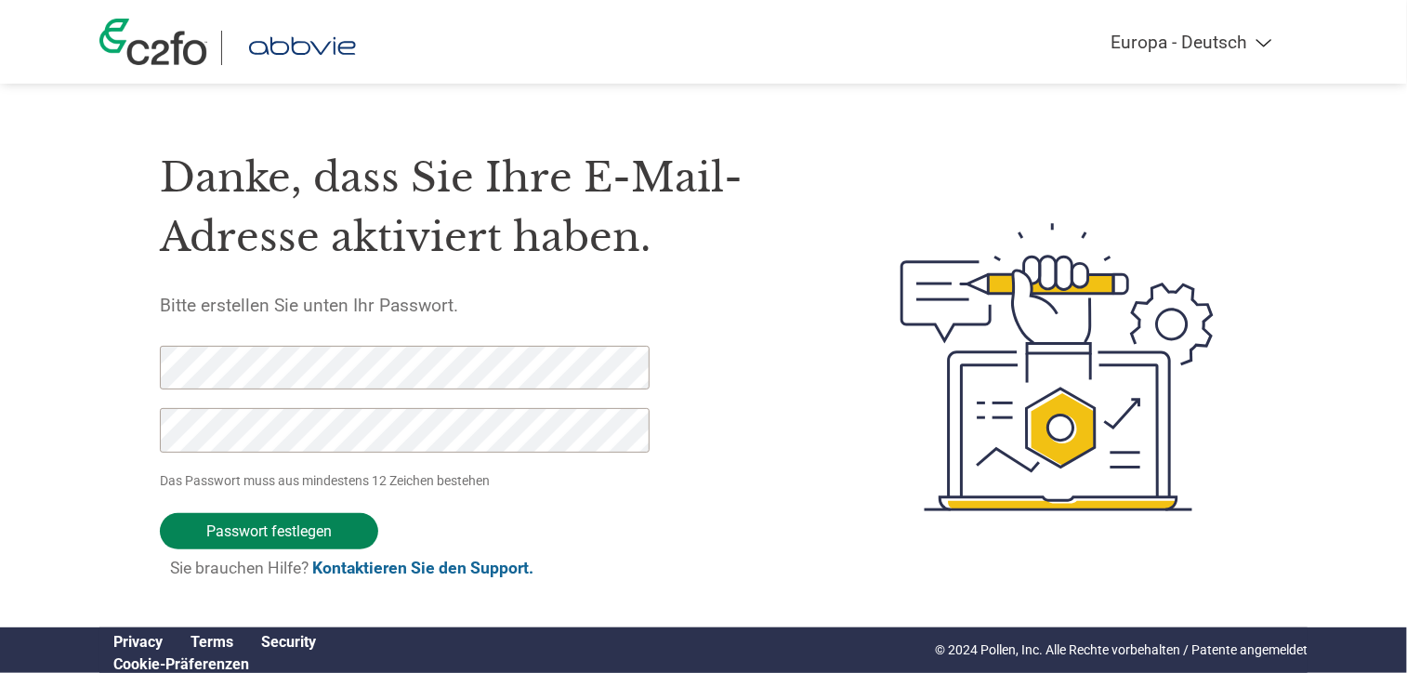 This screenshot has width=1407, height=673. Describe the element at coordinates (423, 568) in the screenshot. I see `a: Kontaktieren Sie den Support.` at that location.